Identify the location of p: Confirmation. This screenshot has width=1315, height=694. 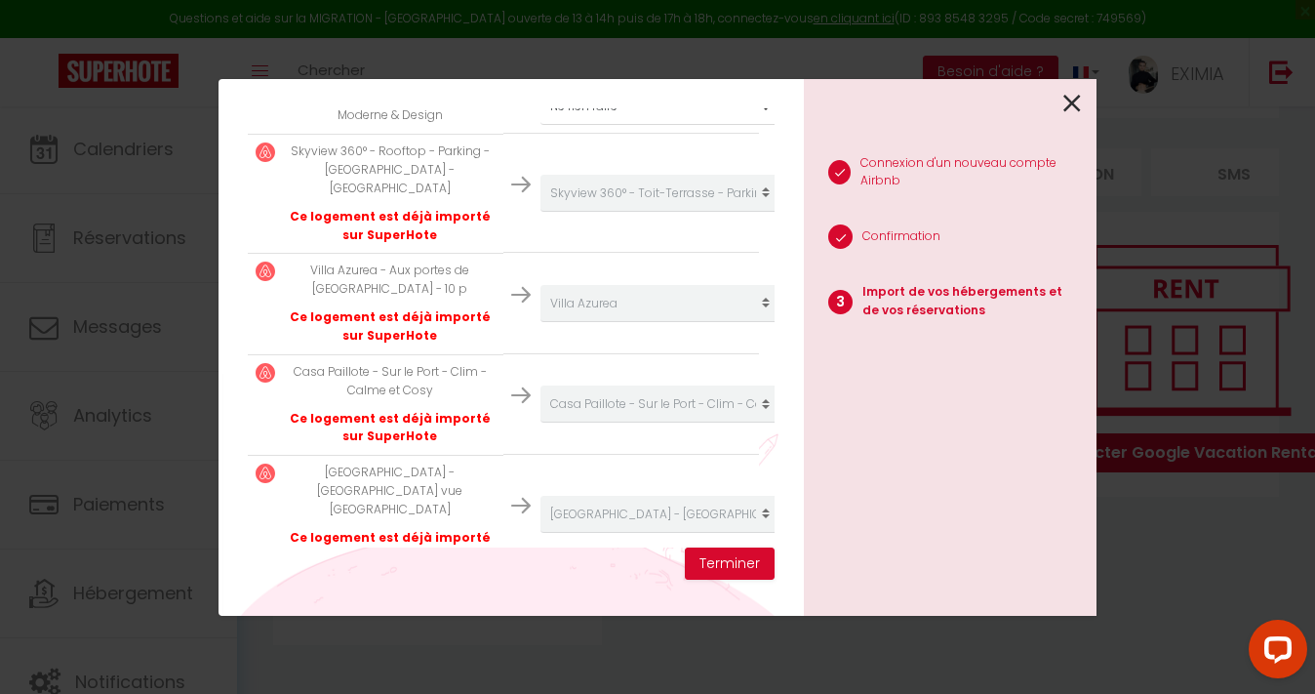
(902, 236).